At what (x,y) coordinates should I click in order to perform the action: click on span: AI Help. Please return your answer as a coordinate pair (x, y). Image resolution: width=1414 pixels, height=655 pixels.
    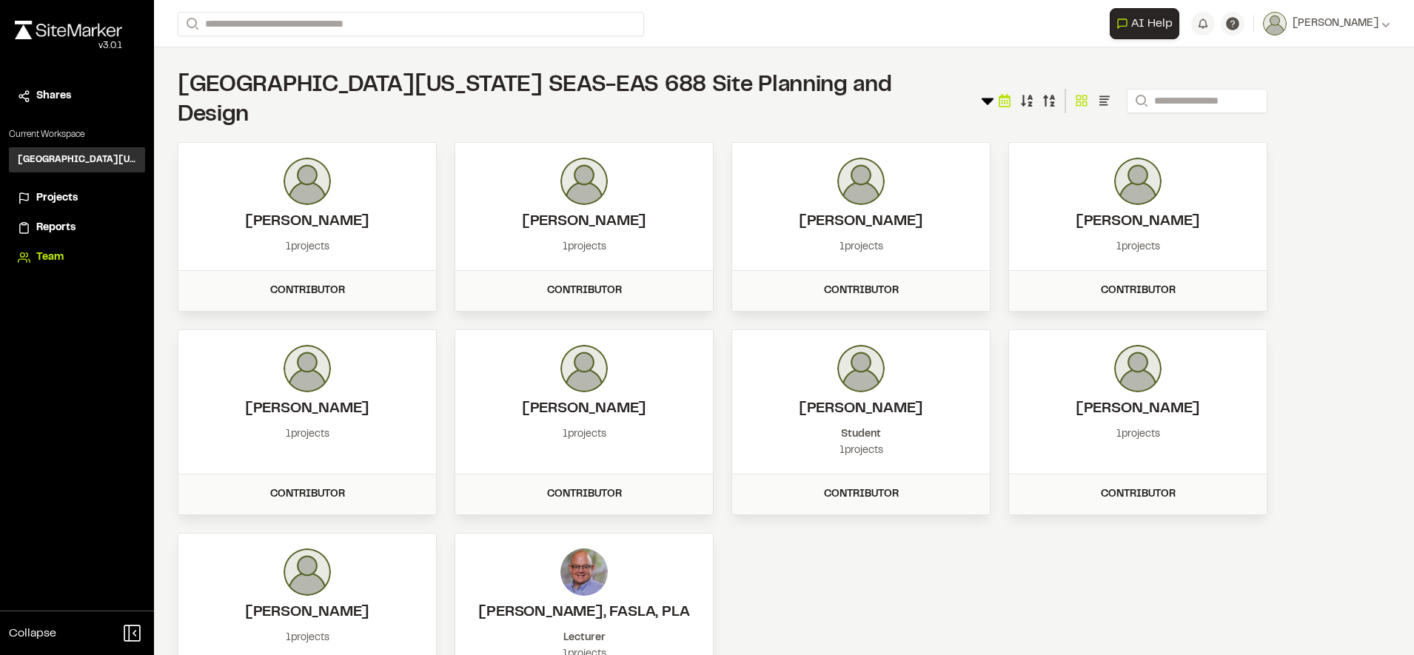
    Looking at the image, I should click on (1152, 24).